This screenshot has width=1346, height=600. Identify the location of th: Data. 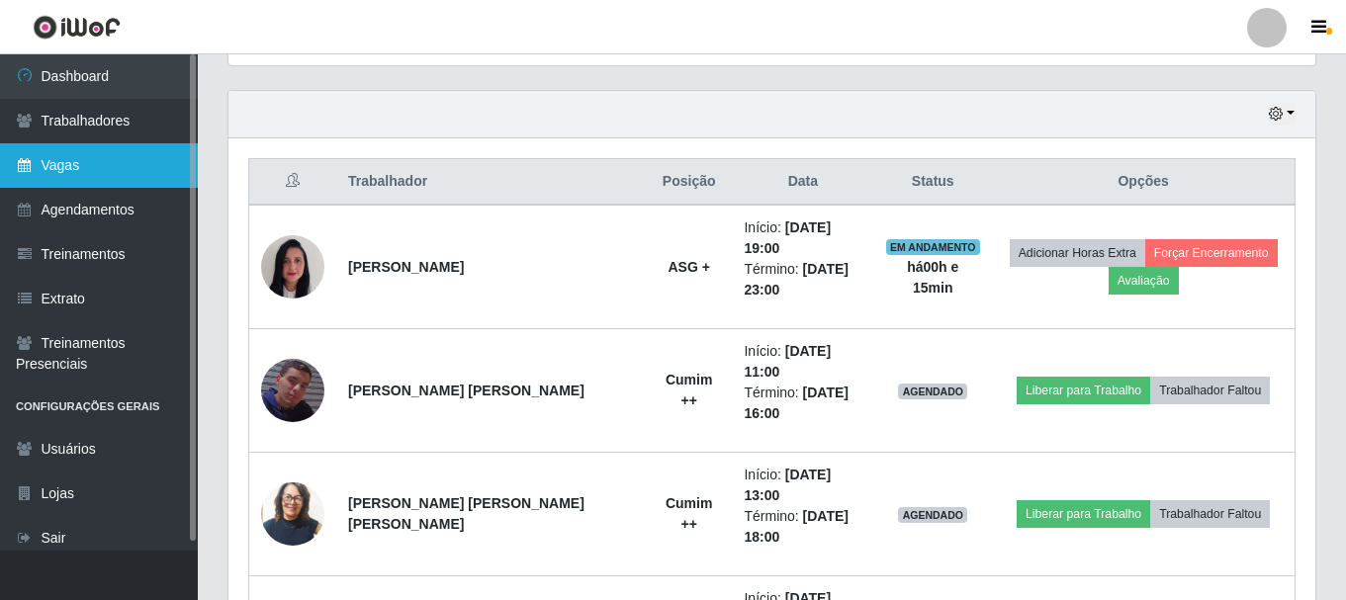
(802, 182).